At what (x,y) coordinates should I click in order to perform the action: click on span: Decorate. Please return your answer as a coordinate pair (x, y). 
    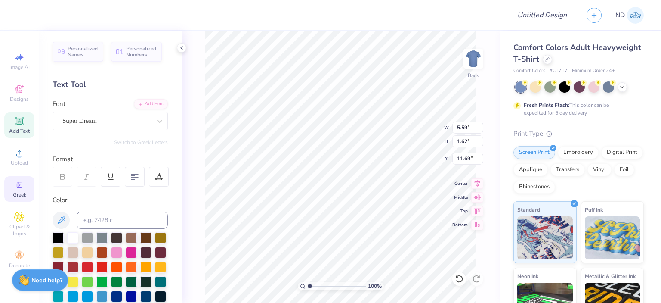
    Looking at the image, I should click on (19, 265).